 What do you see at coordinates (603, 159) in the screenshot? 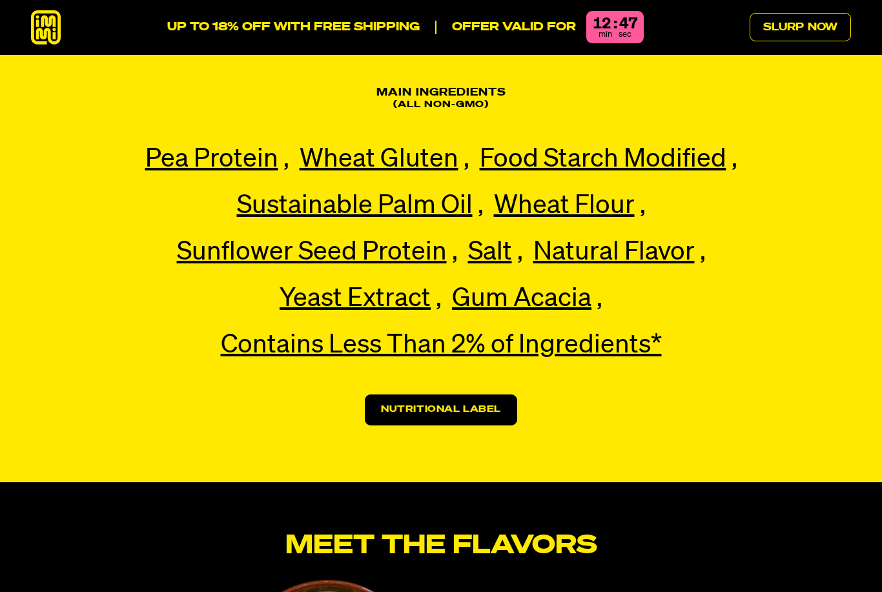
I see `span: Food Starch Modified` at bounding box center [603, 159].